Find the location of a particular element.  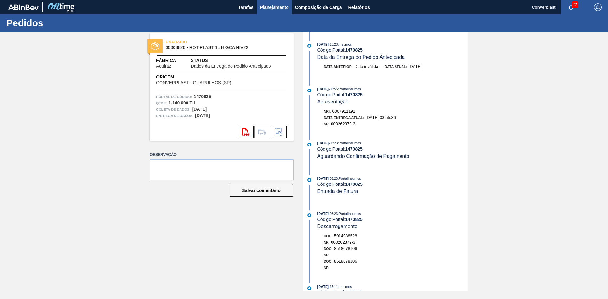

span: FINALIZADO is located at coordinates (210, 42).